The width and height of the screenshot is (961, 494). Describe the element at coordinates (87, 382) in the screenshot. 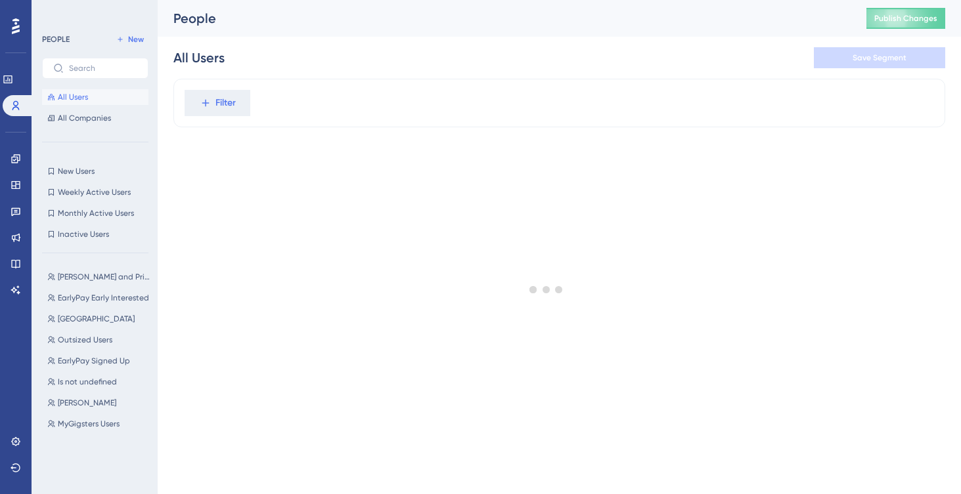

I see `span: Is not undefined` at that location.